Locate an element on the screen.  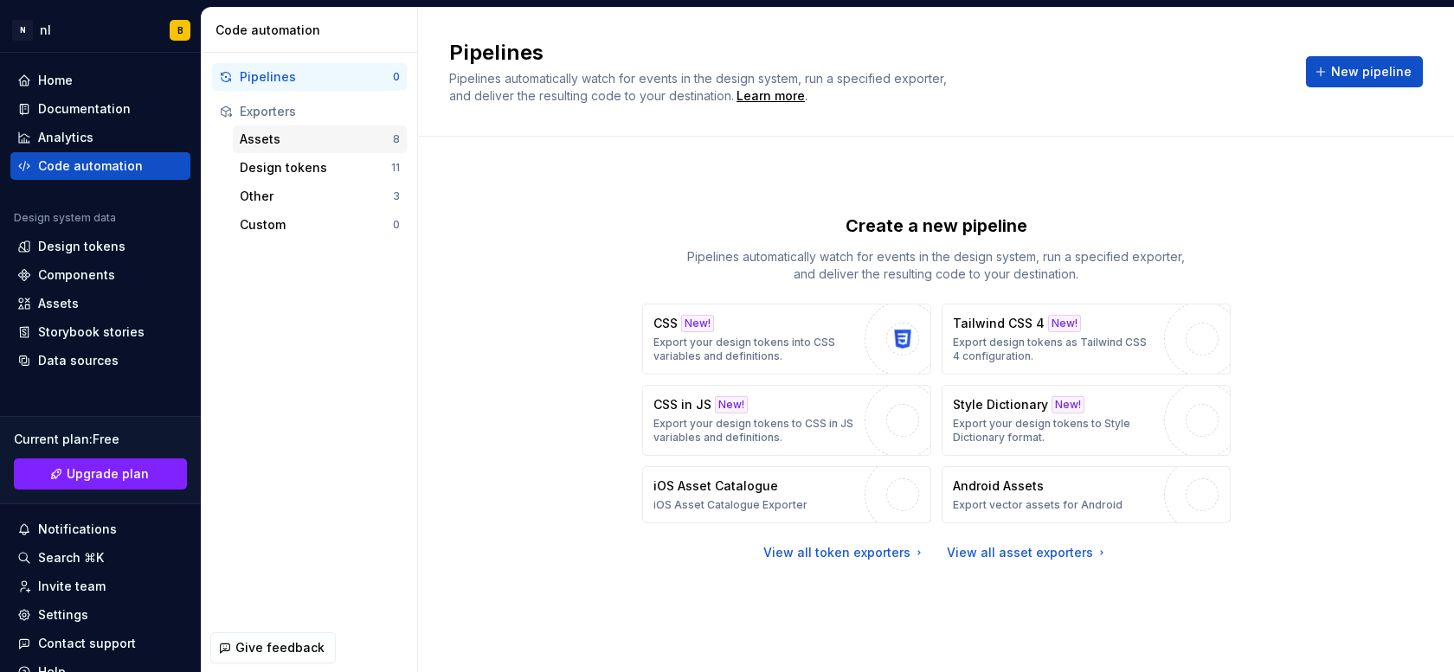
div: Contact support is located at coordinates (87, 644).